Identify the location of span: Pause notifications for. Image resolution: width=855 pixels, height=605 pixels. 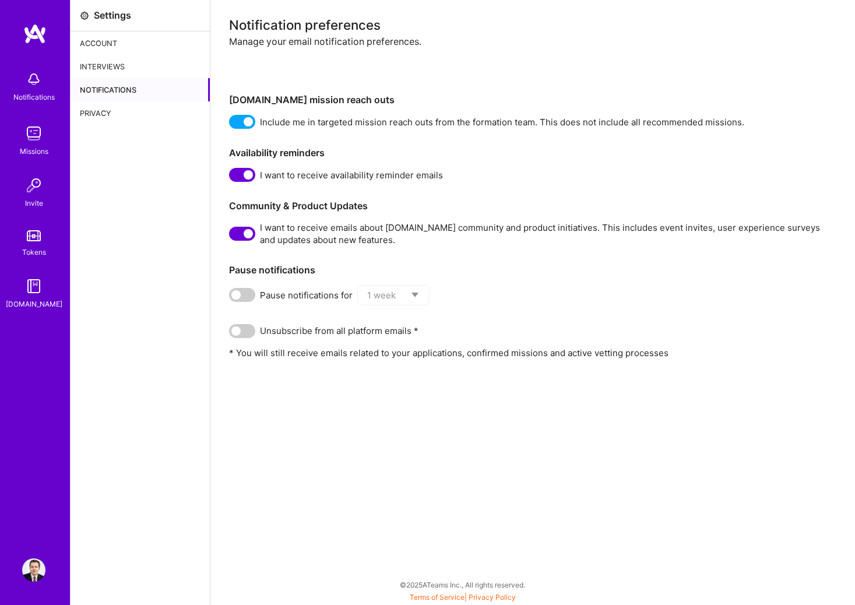
(306, 295).